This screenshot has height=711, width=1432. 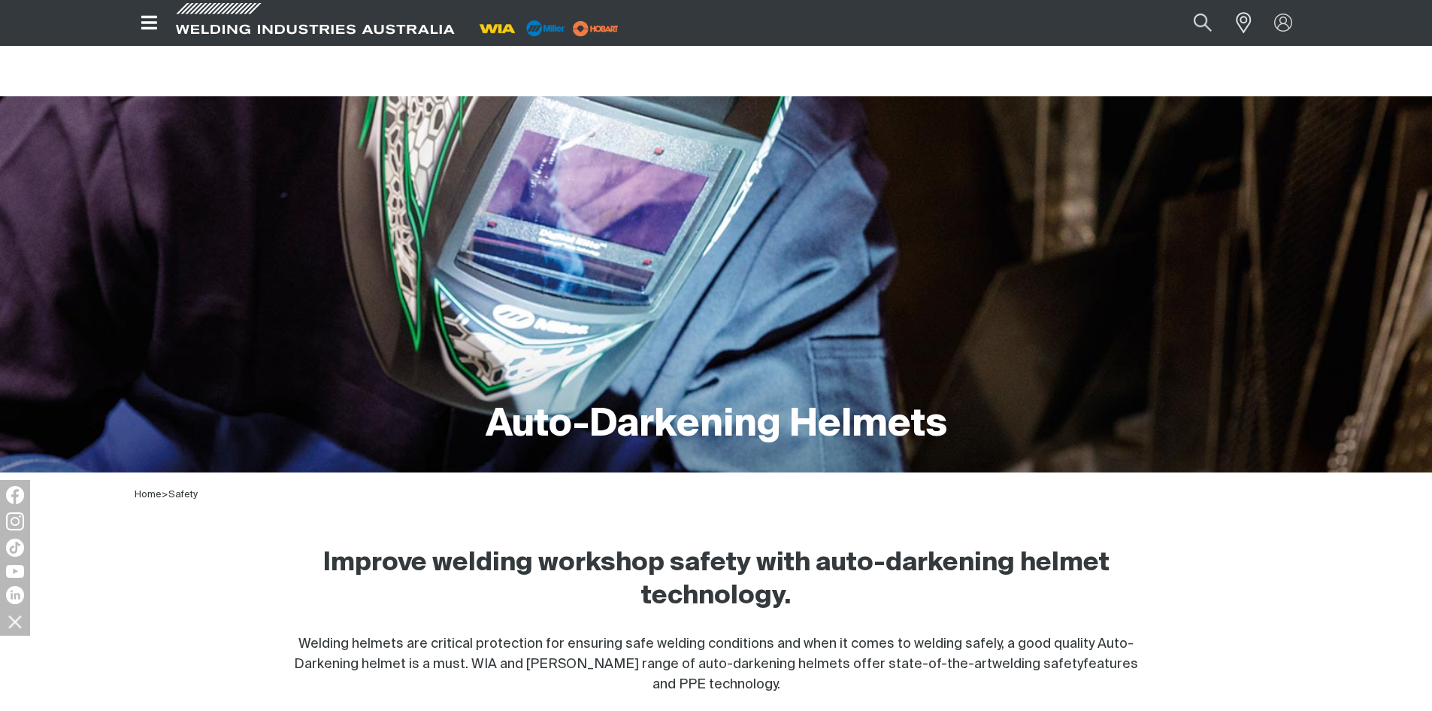 What do you see at coordinates (1203, 23) in the screenshot?
I see `button: Search products` at bounding box center [1203, 23].